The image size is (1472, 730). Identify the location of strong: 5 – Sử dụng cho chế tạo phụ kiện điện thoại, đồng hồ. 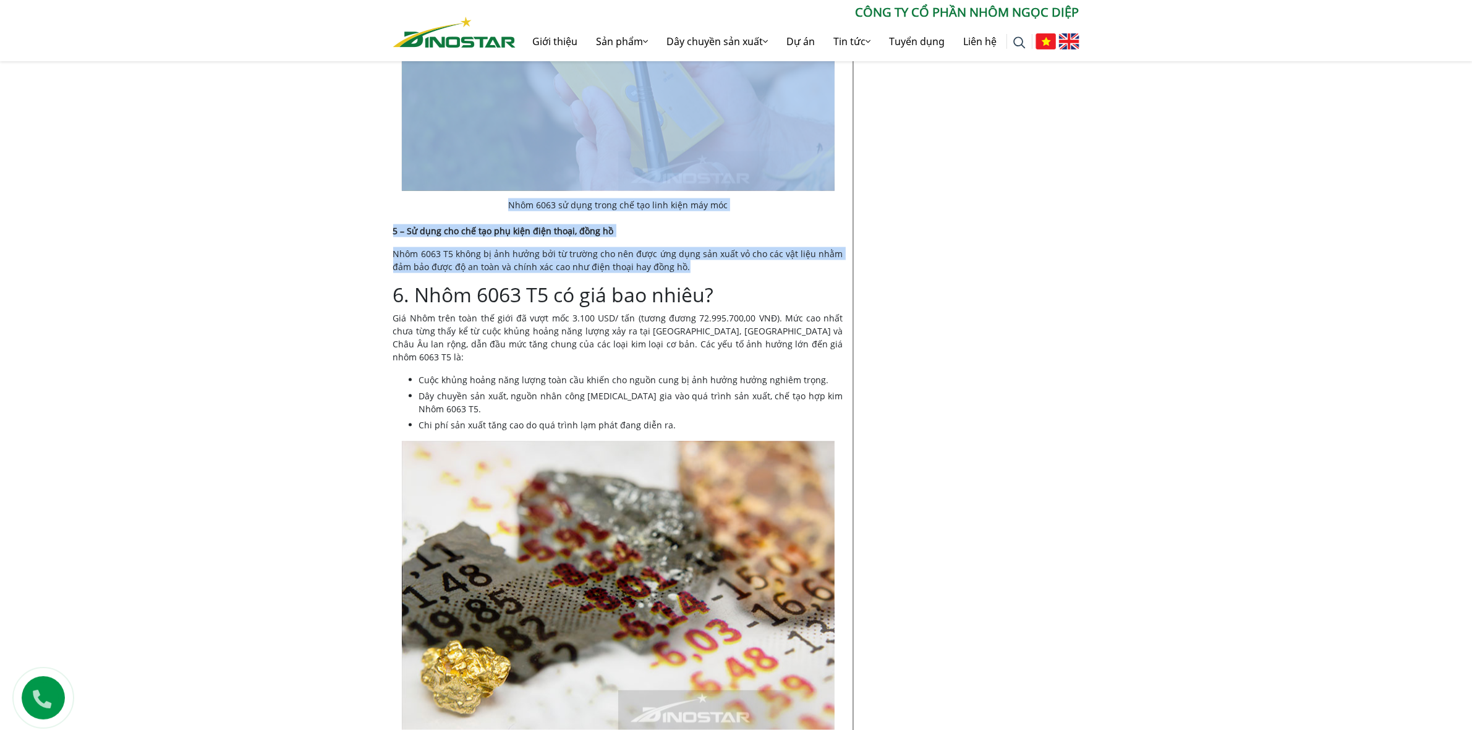
(503, 231).